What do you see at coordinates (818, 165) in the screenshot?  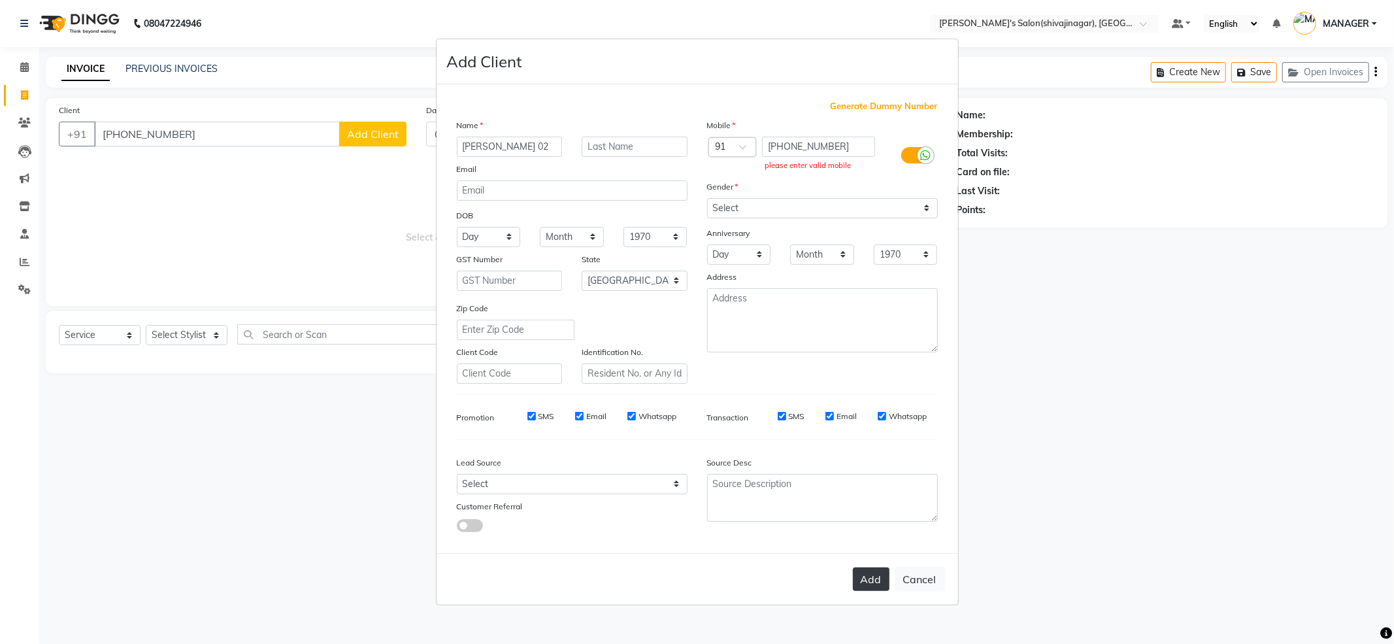 I see `div: please enter valid mobile` at bounding box center [818, 165].